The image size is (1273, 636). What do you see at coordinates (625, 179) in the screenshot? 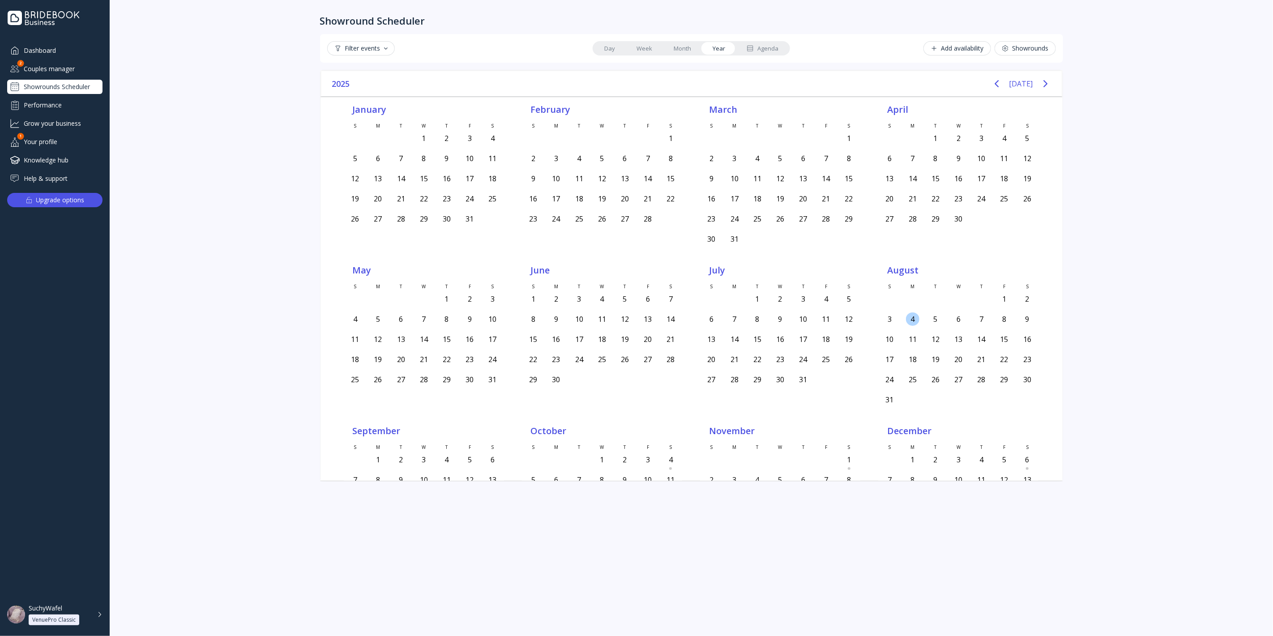
I see `div: Thursday, February 13, 2025` at bounding box center [625, 179].